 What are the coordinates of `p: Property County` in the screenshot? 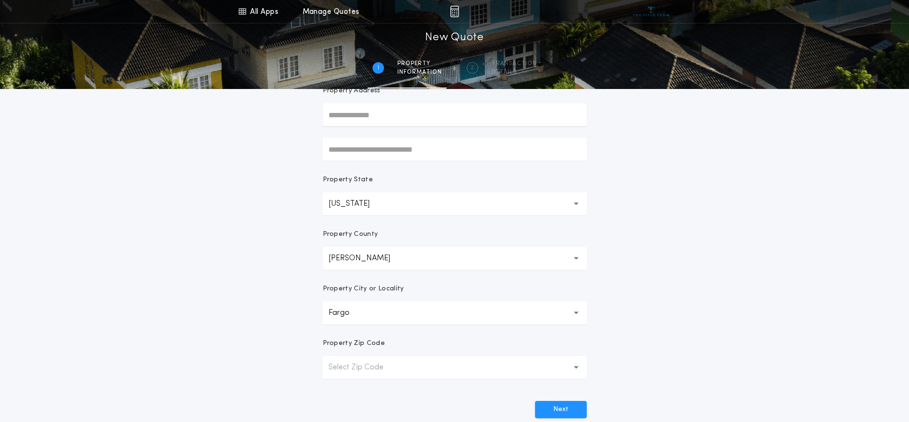 It's located at (351, 234).